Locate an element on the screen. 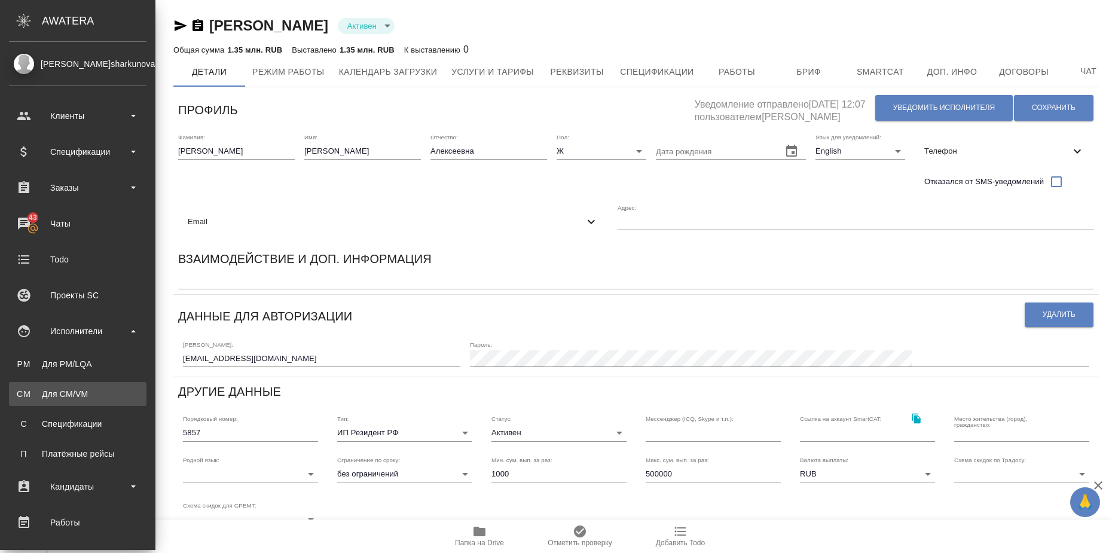 The height and width of the screenshot is (553, 1112). button: Отметить проверку is located at coordinates (580, 536).